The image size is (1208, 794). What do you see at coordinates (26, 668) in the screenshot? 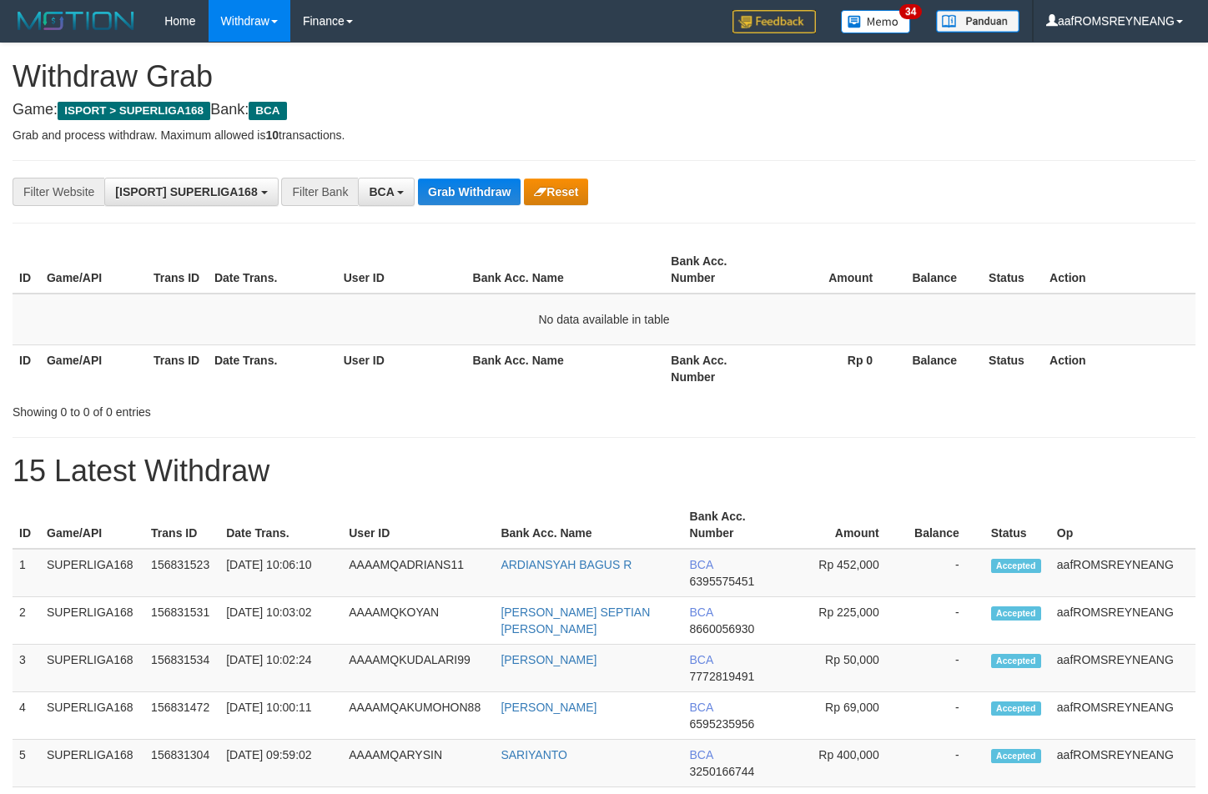
I see `td: 3` at bounding box center [26, 668].